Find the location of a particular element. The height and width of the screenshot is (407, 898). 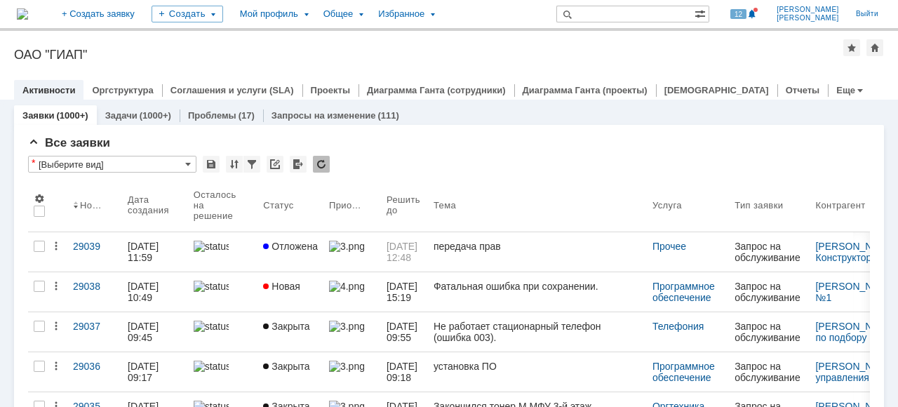

a: Проекты is located at coordinates (330, 90).